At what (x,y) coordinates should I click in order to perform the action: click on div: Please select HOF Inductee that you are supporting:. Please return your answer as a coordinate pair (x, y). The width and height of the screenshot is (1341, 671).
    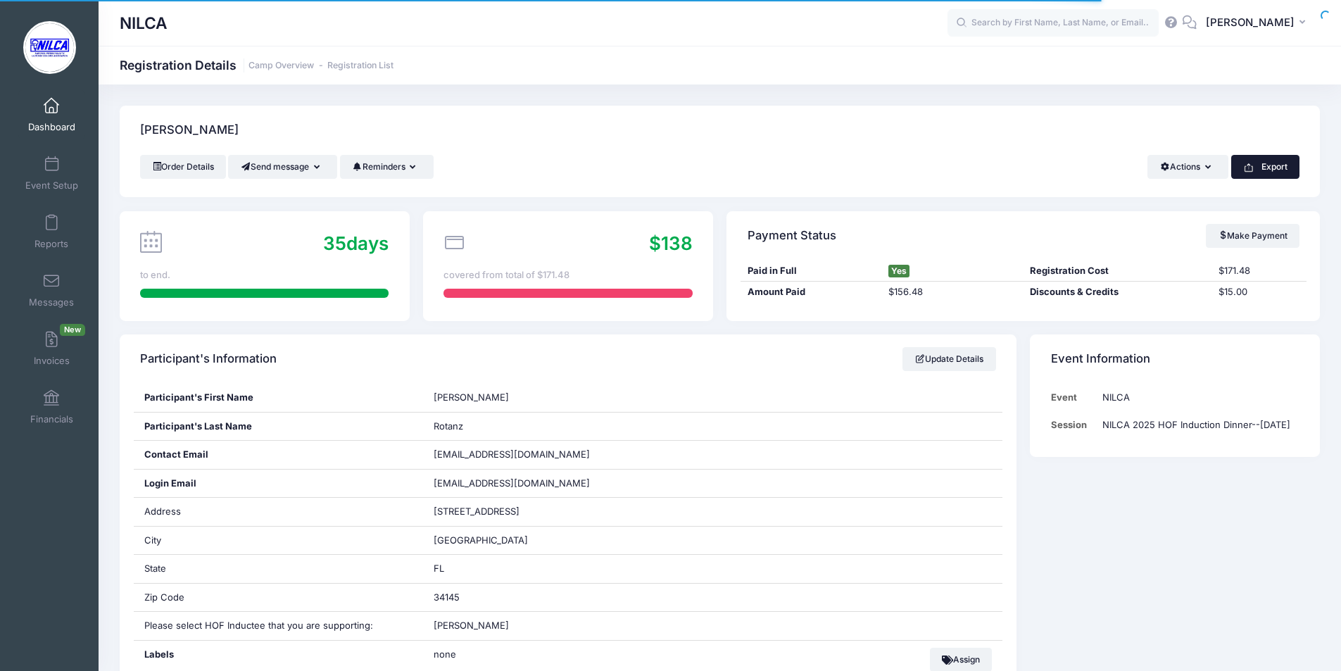
    Looking at the image, I should click on (279, 626).